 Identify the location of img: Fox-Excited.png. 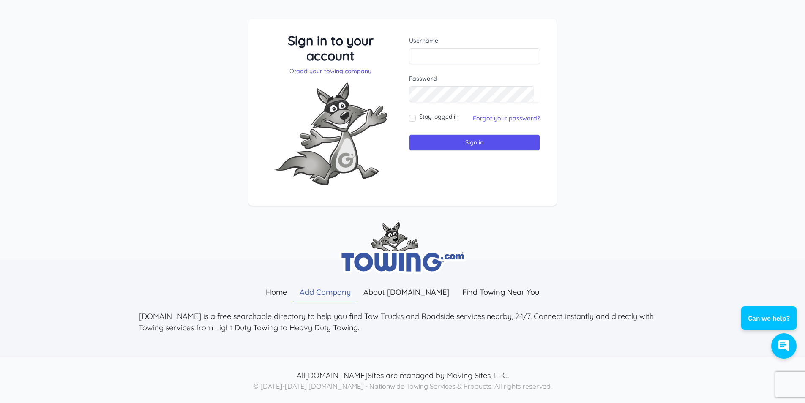
(330, 133).